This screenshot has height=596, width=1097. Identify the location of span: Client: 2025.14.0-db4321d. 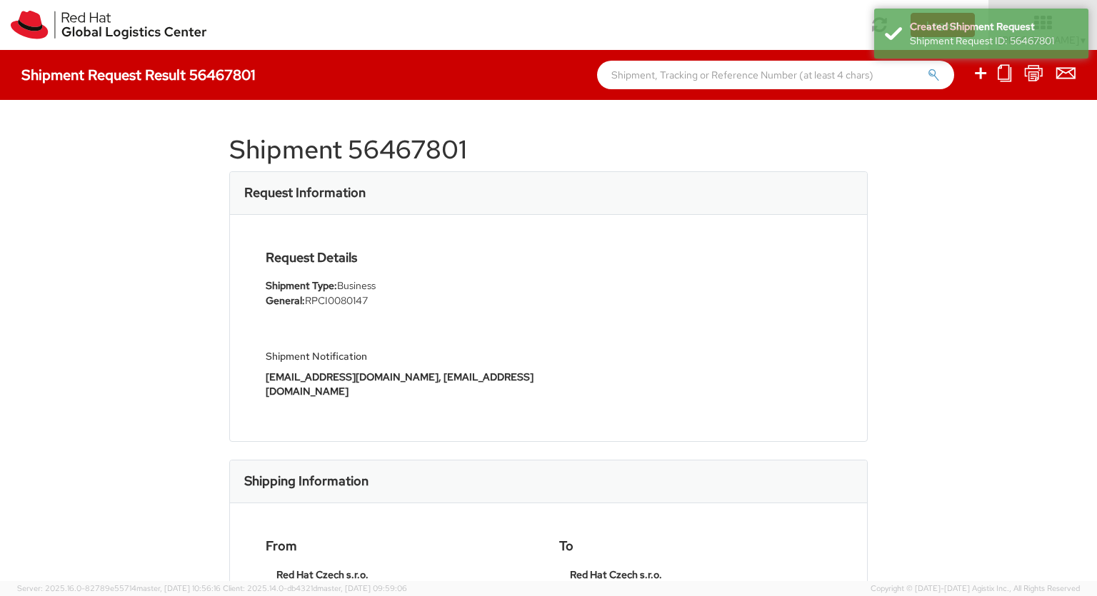
(315, 588).